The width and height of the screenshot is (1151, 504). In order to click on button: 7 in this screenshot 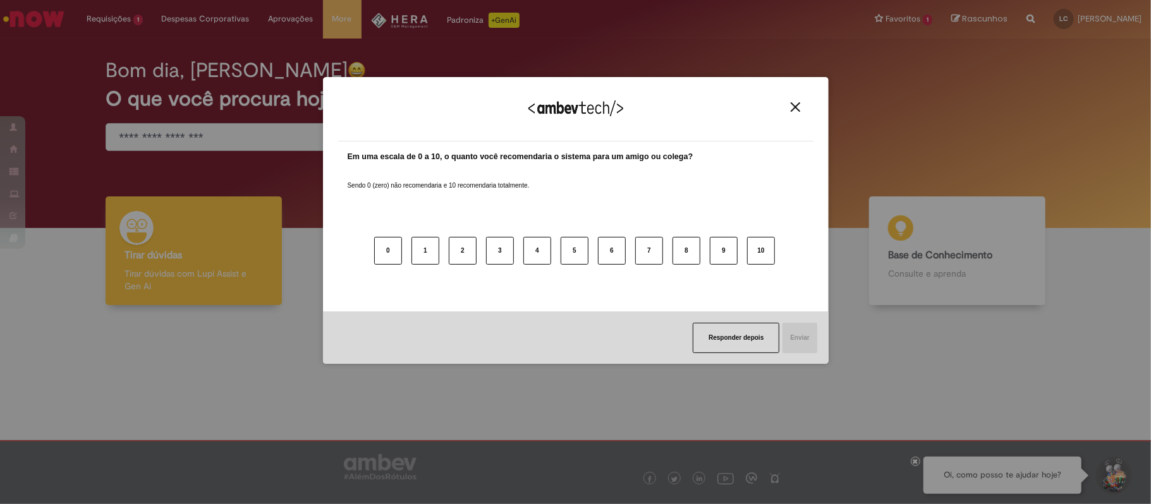, I will do `click(649, 251)`.